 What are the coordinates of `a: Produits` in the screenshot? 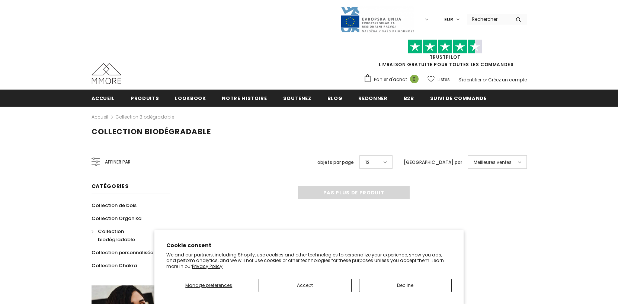 It's located at (145, 98).